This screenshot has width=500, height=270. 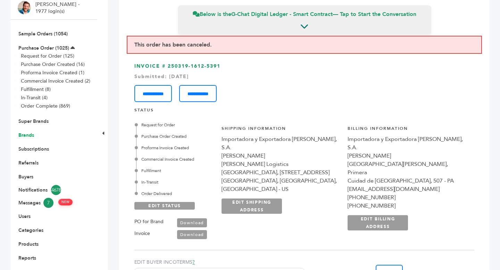 What do you see at coordinates (407, 130) in the screenshot?
I see `h4: Billing Information` at bounding box center [407, 130].